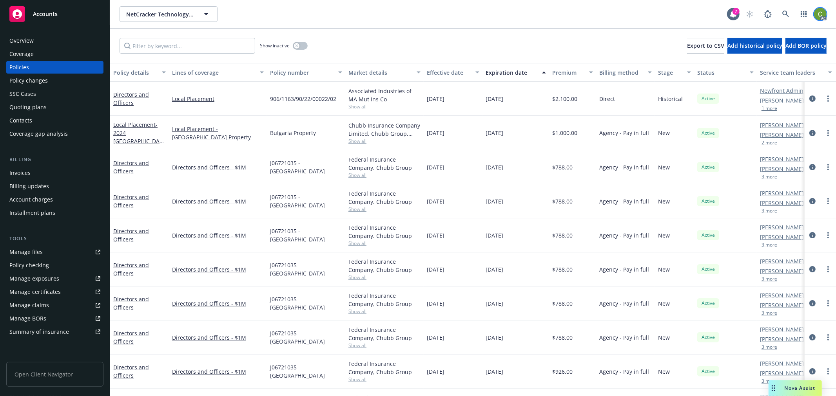 This screenshot has height=396, width=836. What do you see at coordinates (22, 54) in the screenshot?
I see `div: Coverage` at bounding box center [22, 54].